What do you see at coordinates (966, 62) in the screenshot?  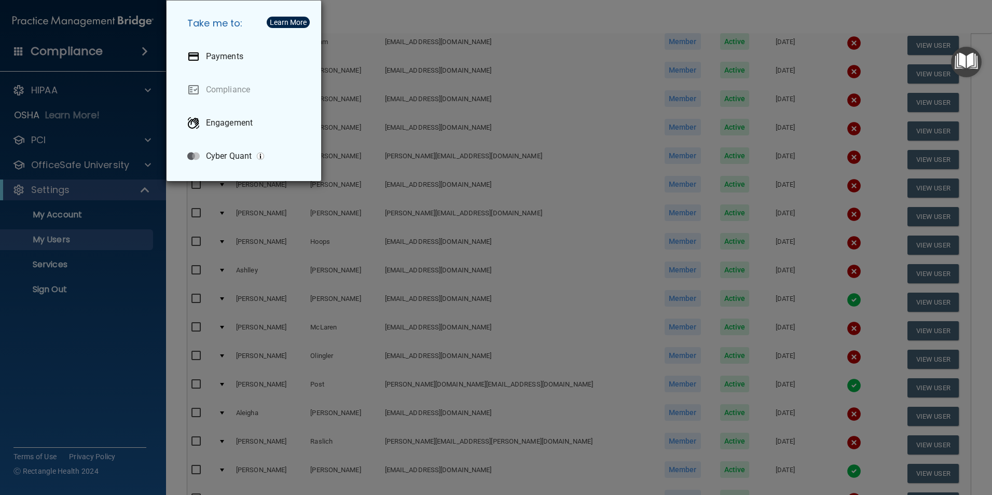 I see `button: Open Resource Center` at bounding box center [966, 62].